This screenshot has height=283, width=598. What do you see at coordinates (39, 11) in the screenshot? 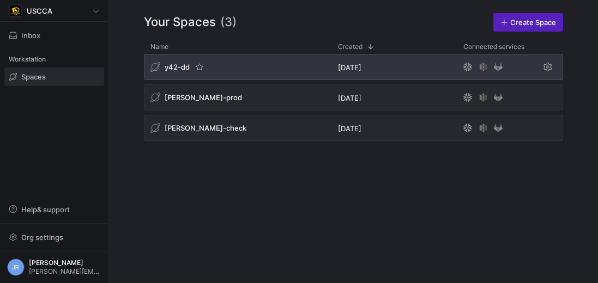
I see `span: USCCA` at bounding box center [39, 11].